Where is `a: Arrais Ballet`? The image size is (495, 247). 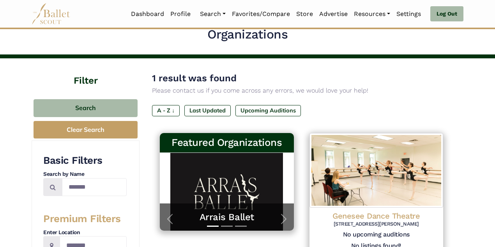 a: Arrais Ballet is located at coordinates (227, 217).